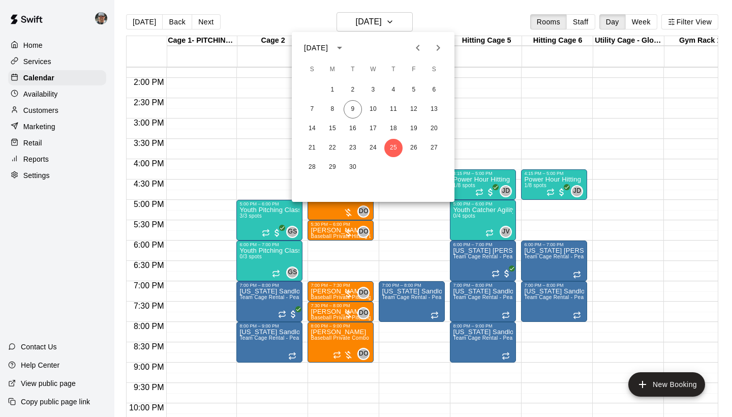 The width and height of the screenshot is (732, 417). What do you see at coordinates (434, 70) in the screenshot?
I see `span: Saturday` at bounding box center [434, 70].